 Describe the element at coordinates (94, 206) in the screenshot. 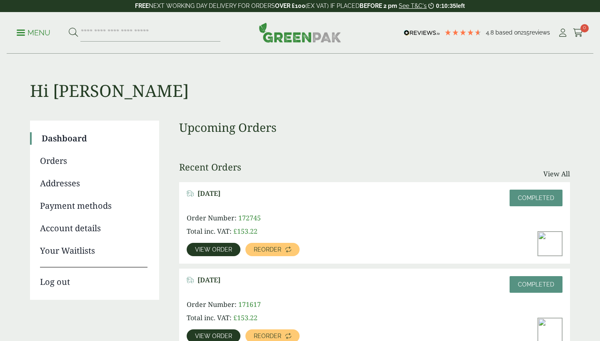

I see `a: Payment methods` at that location.